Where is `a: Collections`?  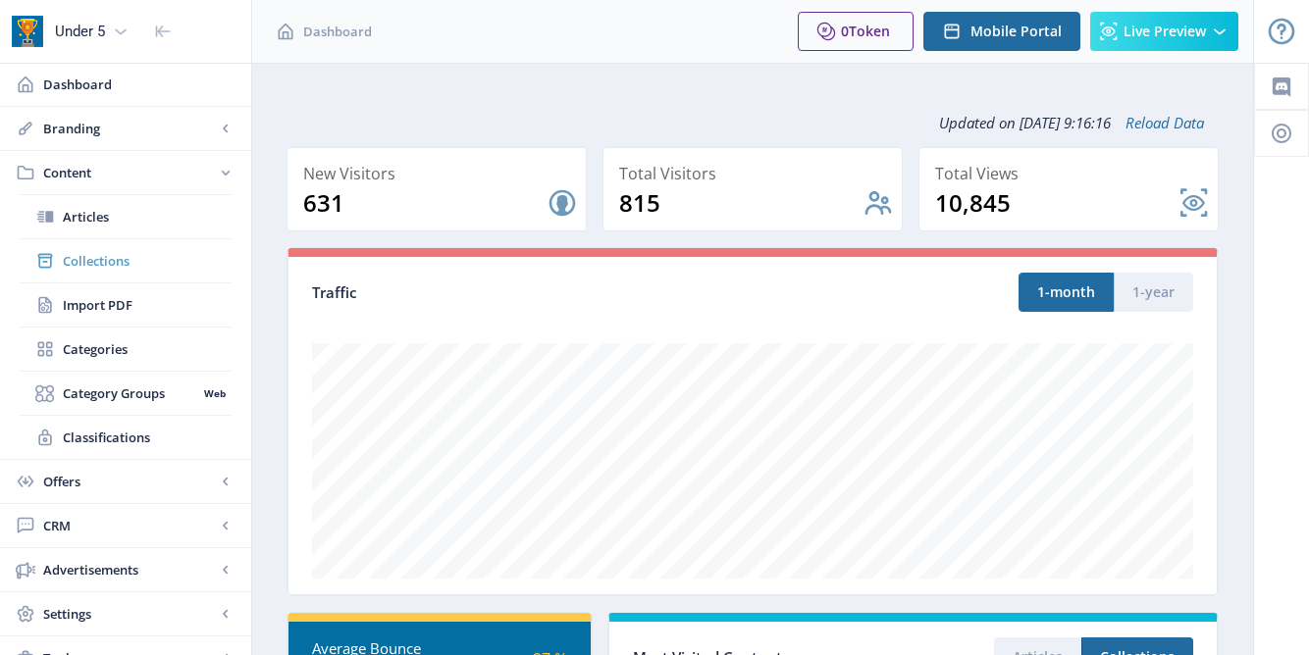 a: Collections is located at coordinates (126, 261).